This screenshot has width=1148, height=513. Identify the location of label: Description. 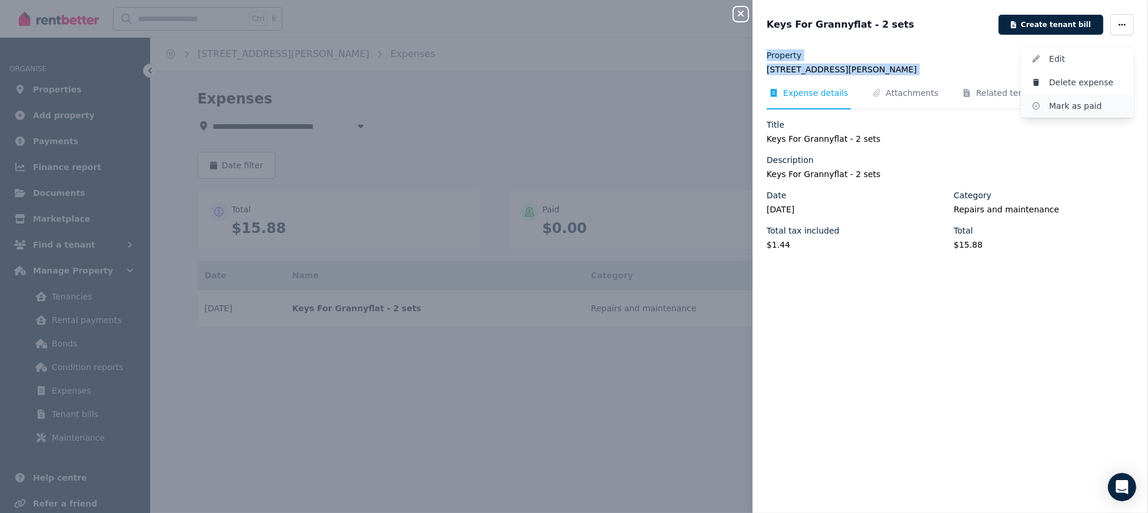
(790, 160).